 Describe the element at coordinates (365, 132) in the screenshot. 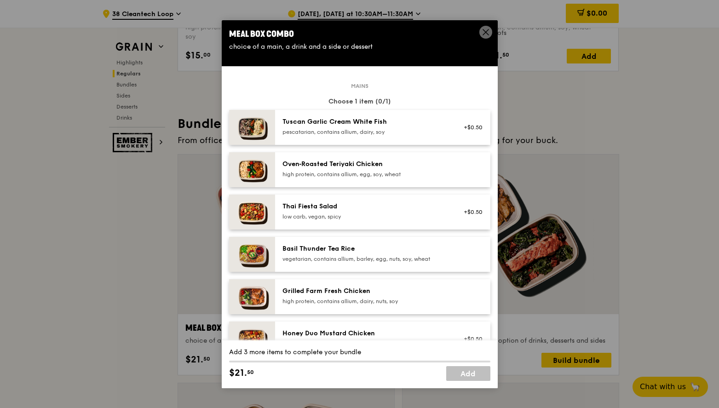

I see `div: pescatarian, contains allium, dairy, soy` at that location.